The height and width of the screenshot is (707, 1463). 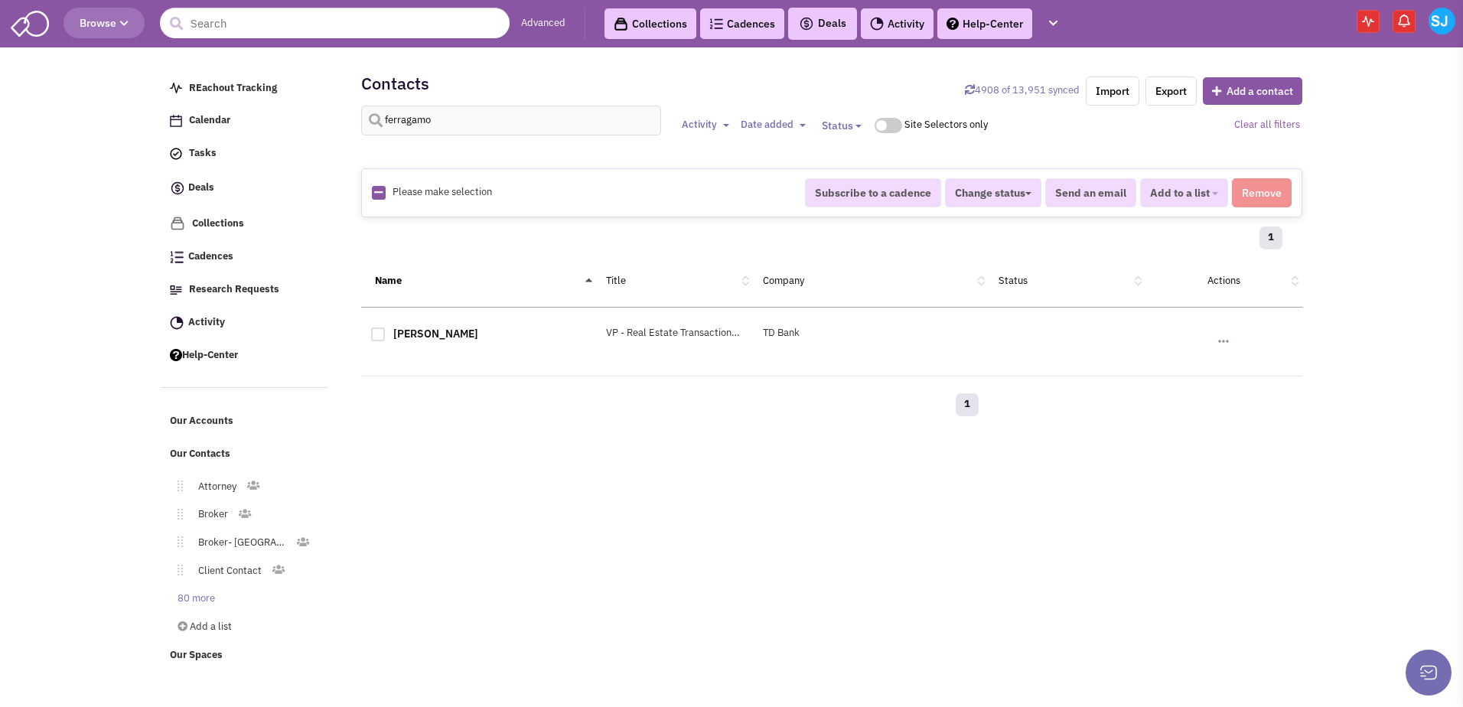 What do you see at coordinates (1442, 21) in the screenshot?
I see `img: Sarah Jones` at bounding box center [1442, 21].